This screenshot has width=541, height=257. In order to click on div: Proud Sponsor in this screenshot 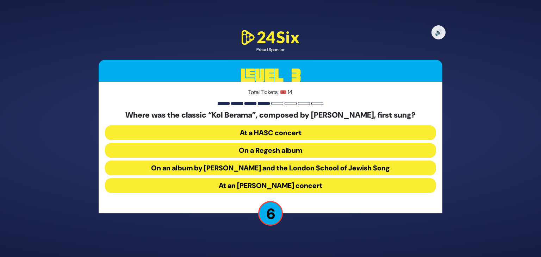, I will do `click(270, 50)`.